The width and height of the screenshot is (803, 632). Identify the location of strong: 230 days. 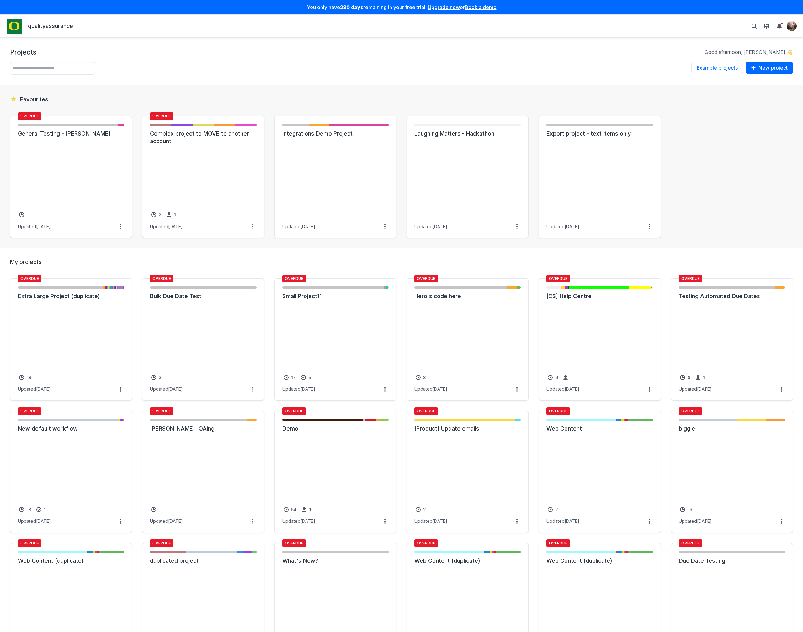
(352, 7).